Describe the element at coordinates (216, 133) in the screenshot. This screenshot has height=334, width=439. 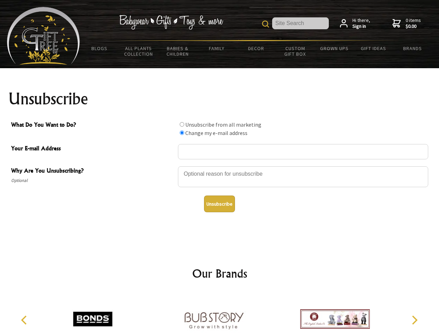
I see `label: Change my e-mail address` at that location.